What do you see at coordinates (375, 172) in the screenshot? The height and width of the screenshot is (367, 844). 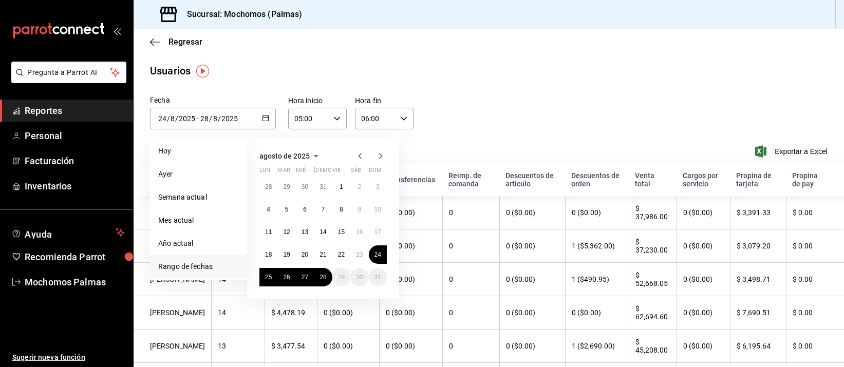 I see `abbr: domingo` at bounding box center [375, 172].